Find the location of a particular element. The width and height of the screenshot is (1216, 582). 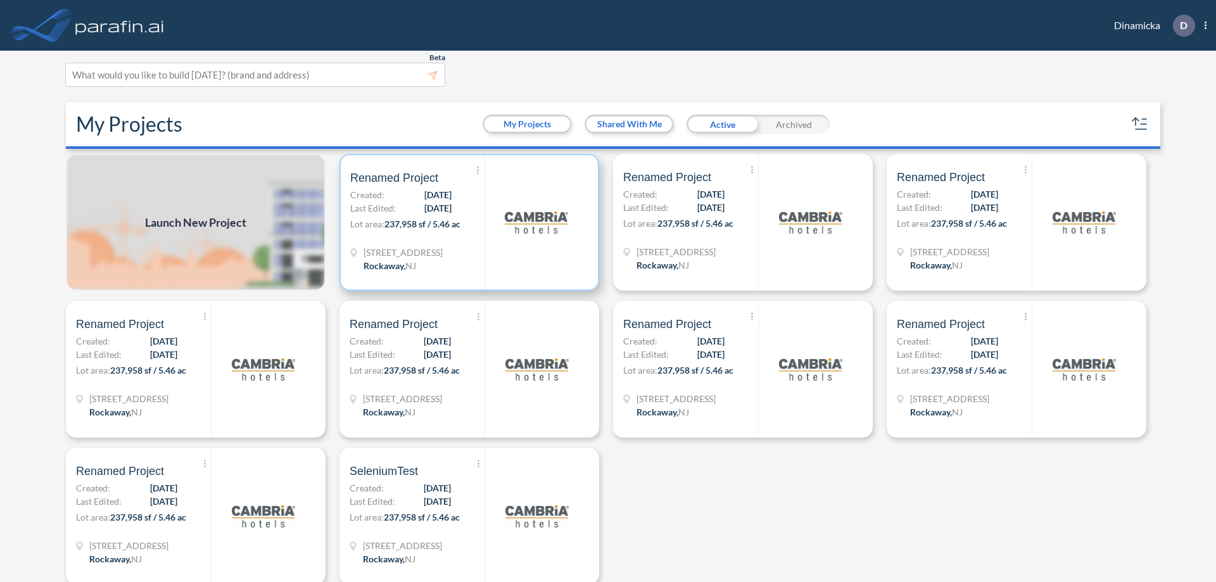

img: add is located at coordinates (196, 222).